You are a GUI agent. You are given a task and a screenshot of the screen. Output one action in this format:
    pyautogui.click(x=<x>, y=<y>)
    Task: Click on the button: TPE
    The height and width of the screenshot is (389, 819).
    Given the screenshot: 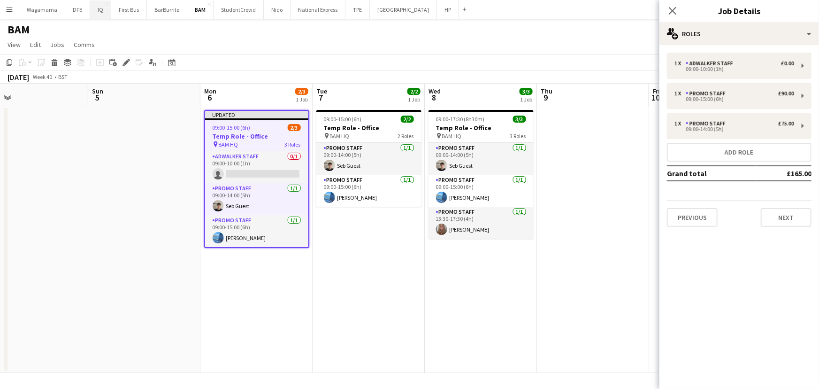 What is the action you would take?
    pyautogui.click(x=358, y=9)
    